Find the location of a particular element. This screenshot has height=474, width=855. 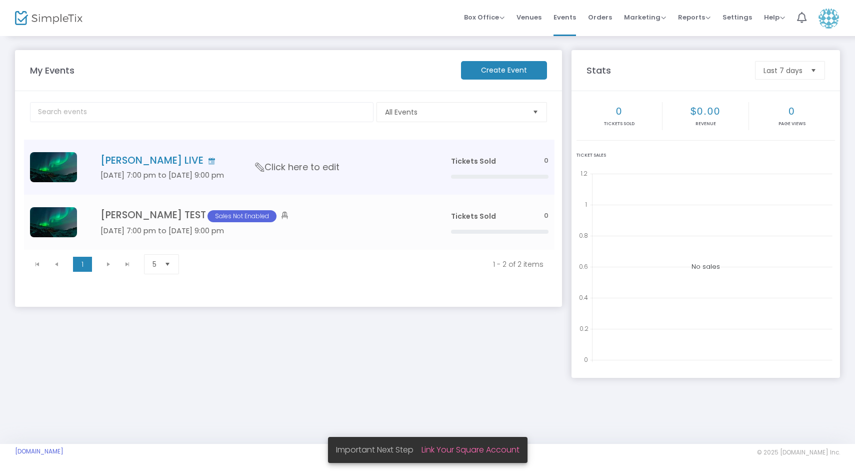

span: Events is located at coordinates (565, 17).